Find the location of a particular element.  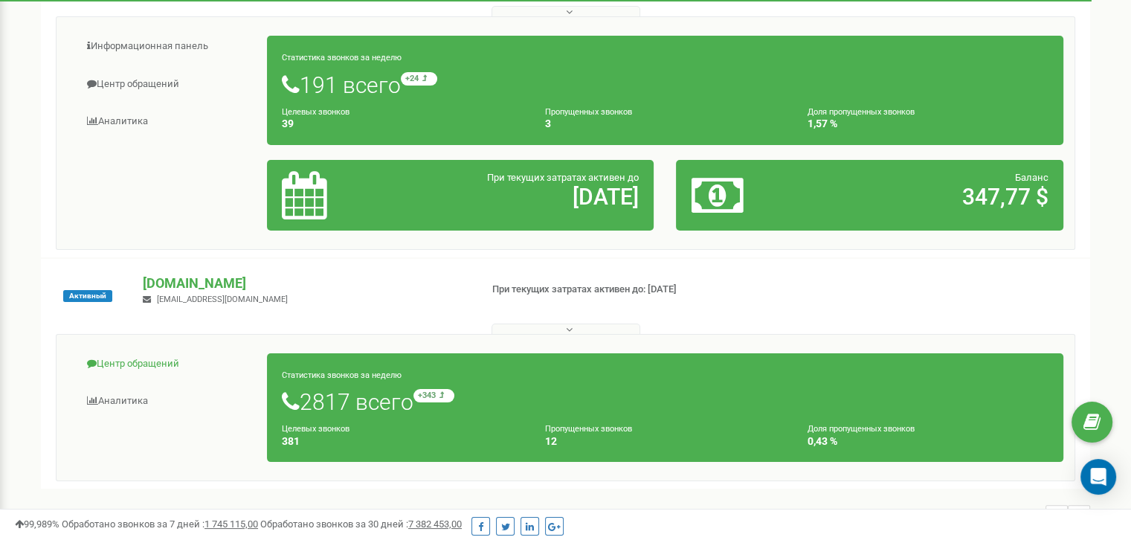

span: Активный is located at coordinates (88, 296).